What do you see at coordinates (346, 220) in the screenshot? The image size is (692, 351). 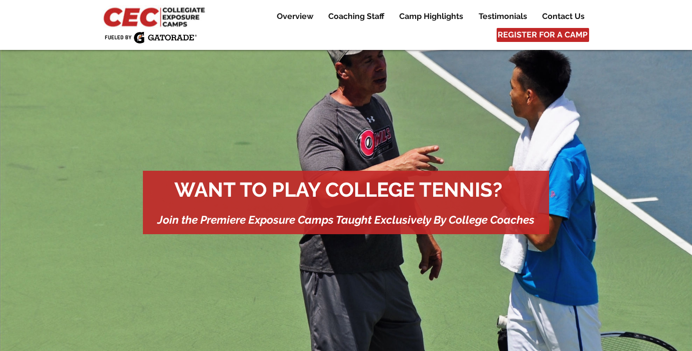 I see `span: Join the Premiere Exposure Camps Taught Exclusively By College Coaches` at bounding box center [346, 220].